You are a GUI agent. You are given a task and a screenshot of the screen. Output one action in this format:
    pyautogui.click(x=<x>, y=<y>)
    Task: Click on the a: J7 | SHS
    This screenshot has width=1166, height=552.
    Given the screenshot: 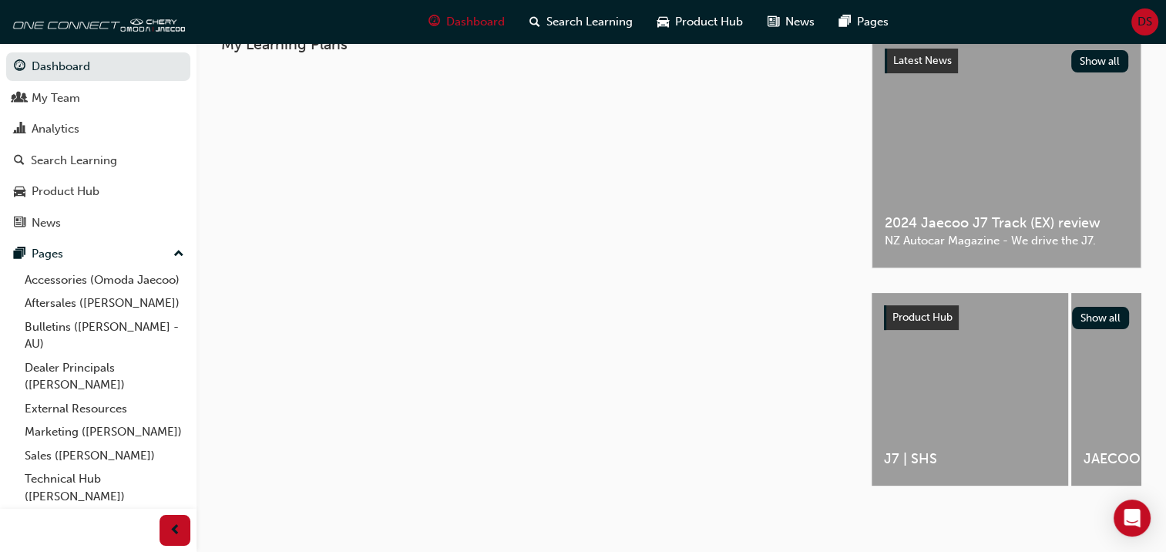 What is the action you would take?
    pyautogui.click(x=970, y=389)
    